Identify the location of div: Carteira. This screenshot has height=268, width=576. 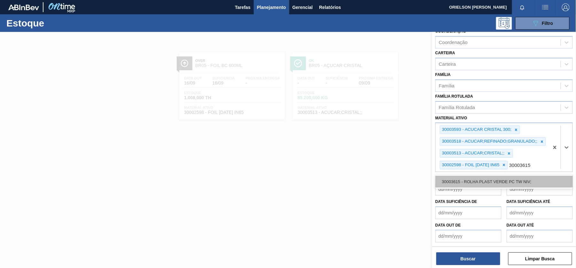
(447, 64).